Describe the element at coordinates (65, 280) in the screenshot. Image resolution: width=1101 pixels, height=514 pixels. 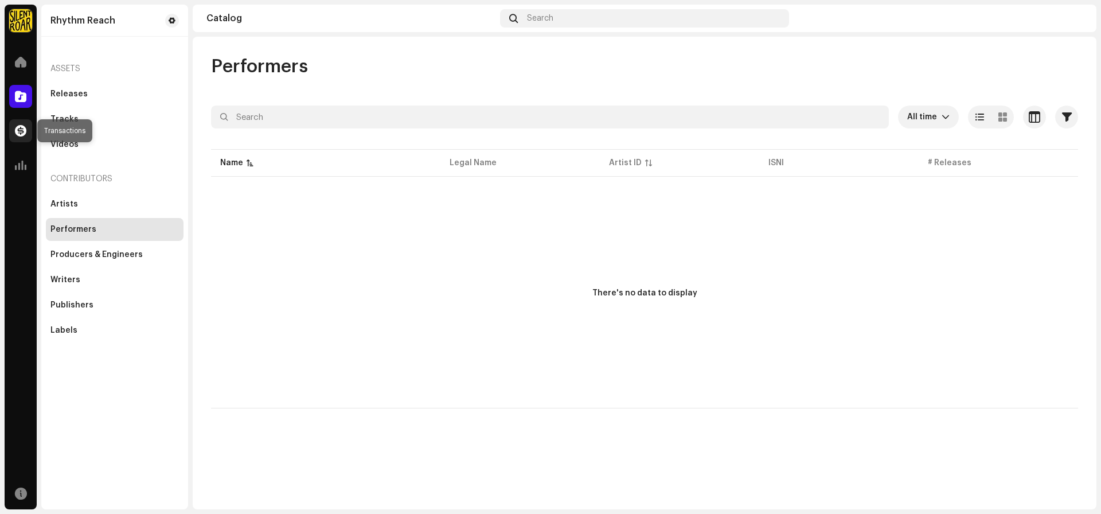
I see `div: Writers` at that location.